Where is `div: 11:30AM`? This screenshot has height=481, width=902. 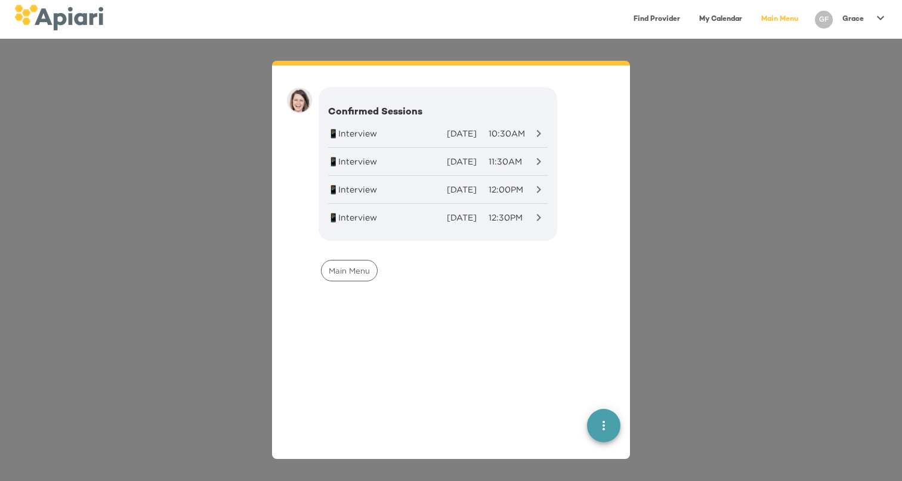 div: 11:30AM is located at coordinates (507, 162).